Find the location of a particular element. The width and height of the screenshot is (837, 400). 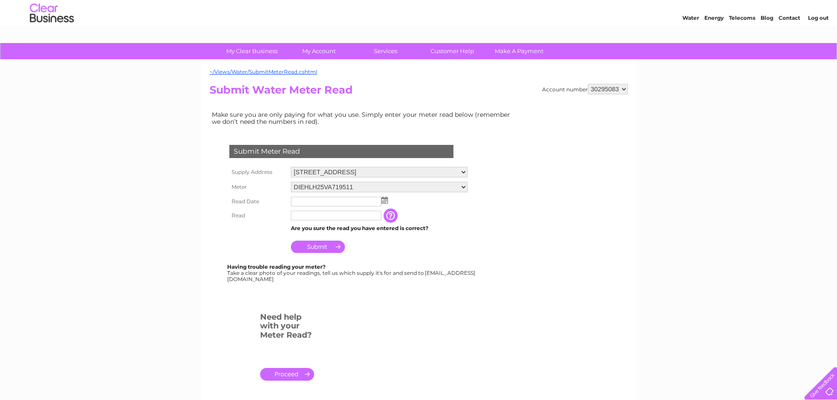

a: 0333 014 3131 is located at coordinates (702, 10).